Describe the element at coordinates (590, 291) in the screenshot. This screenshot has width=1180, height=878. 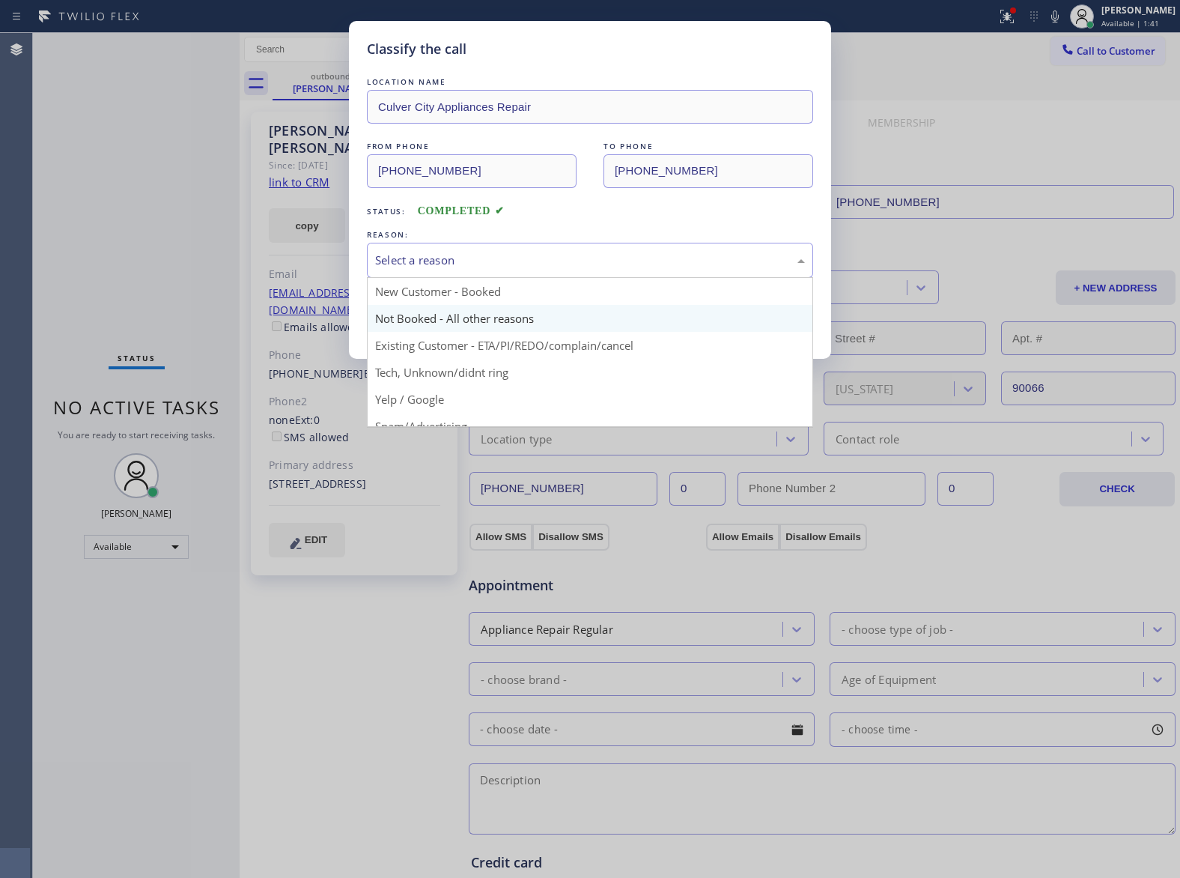
I see `div: New Customer - Booked` at that location.